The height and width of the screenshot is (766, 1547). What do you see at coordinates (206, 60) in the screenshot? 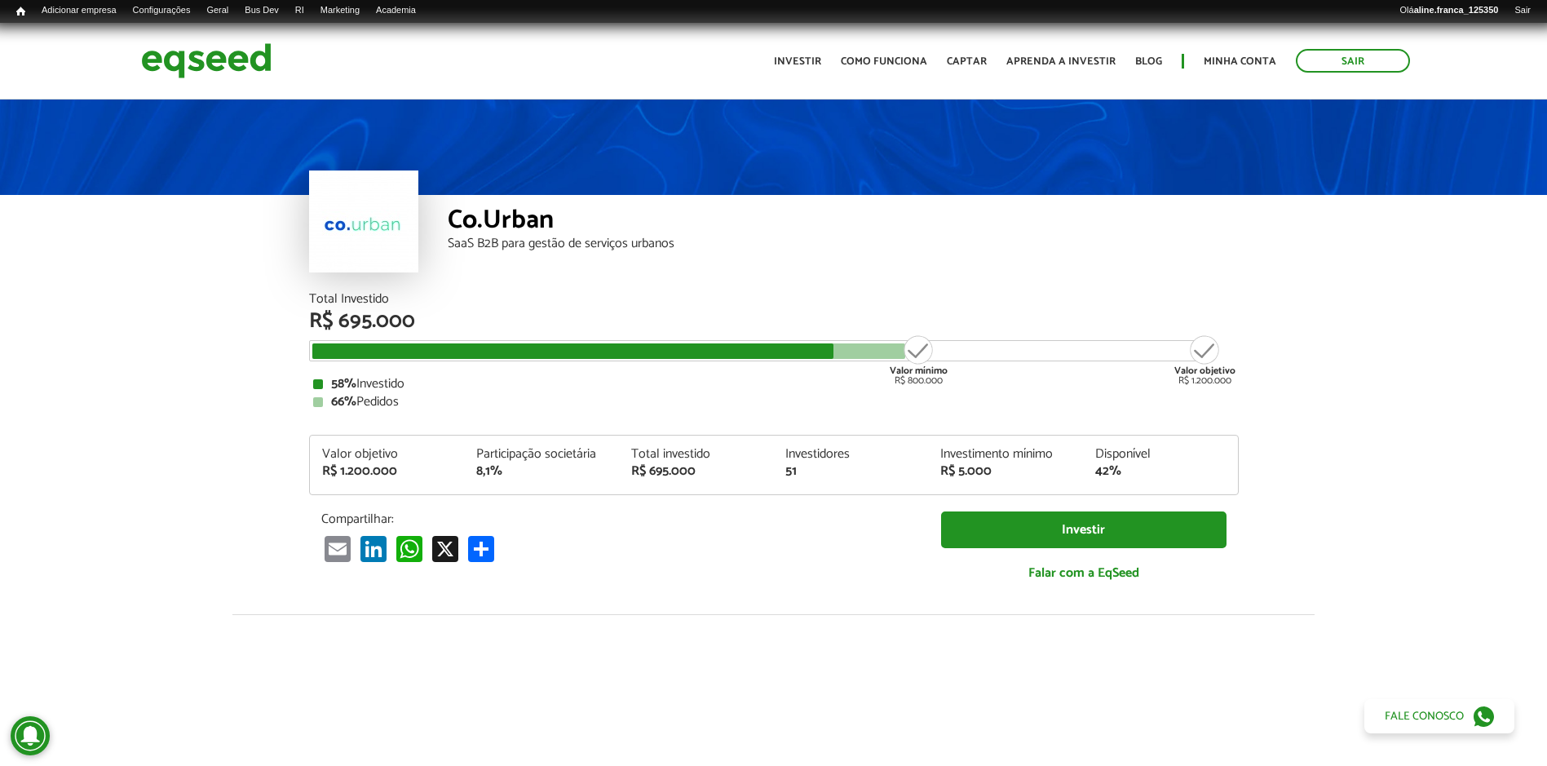
I see `img: EqSeed` at bounding box center [206, 60].